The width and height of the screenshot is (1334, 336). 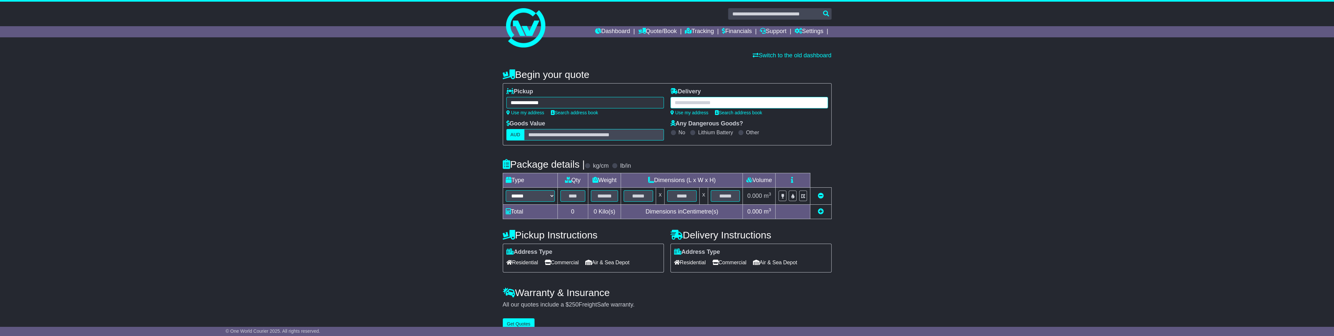 I want to click on label: No, so click(x=682, y=132).